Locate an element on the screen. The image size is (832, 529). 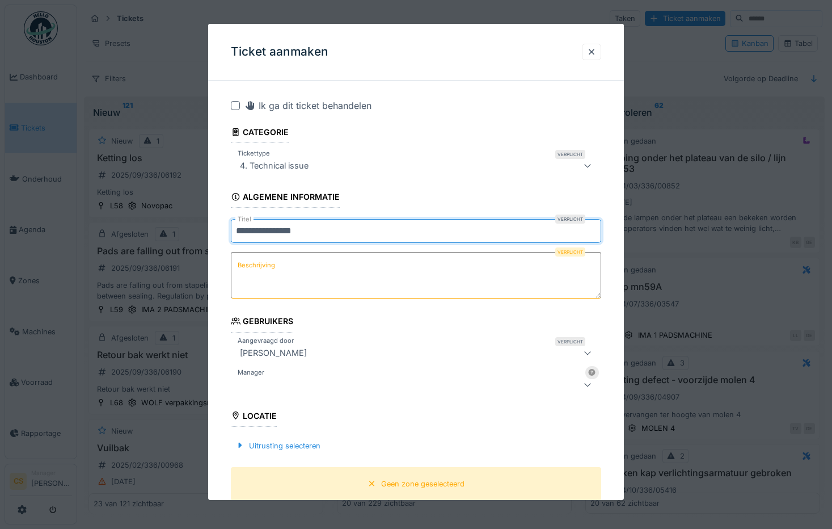
label: Titel is located at coordinates (244, 219).